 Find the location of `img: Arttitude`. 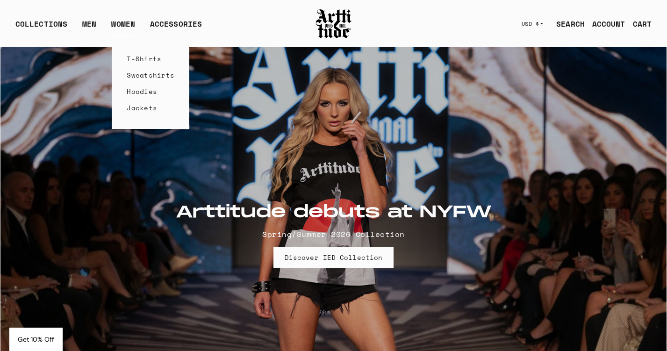

img: Arttitude is located at coordinates (334, 24).